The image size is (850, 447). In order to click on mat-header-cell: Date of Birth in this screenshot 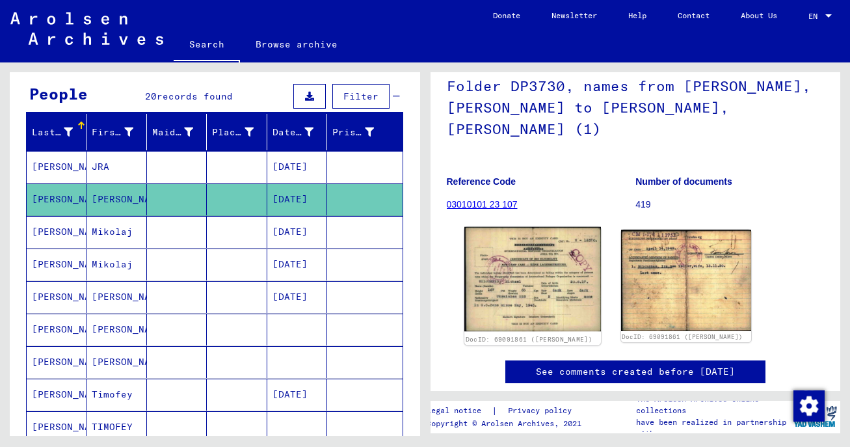, I will do `click(297, 132)`.